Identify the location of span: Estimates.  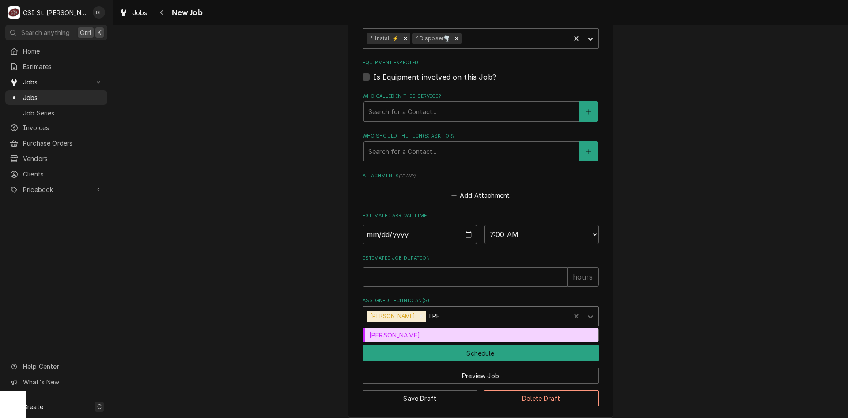
(63, 66).